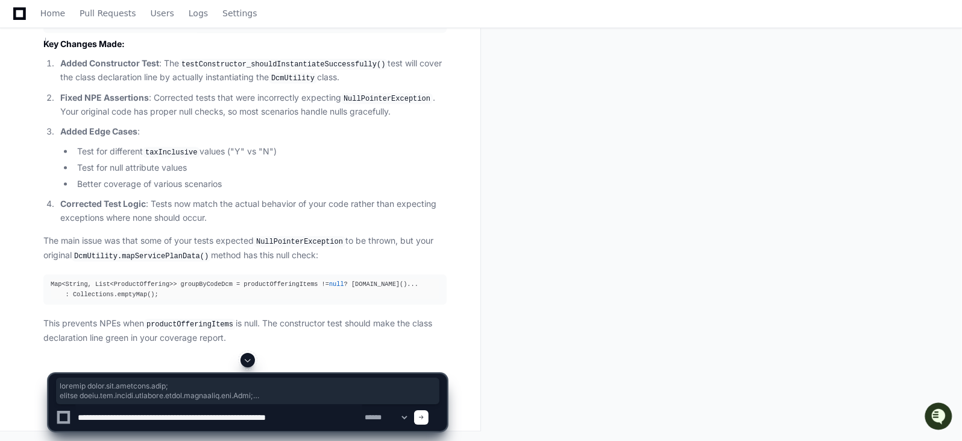 This screenshot has width=962, height=441. What do you see at coordinates (260, 168) in the screenshot?
I see `li: Test for null attribute values` at bounding box center [260, 168].